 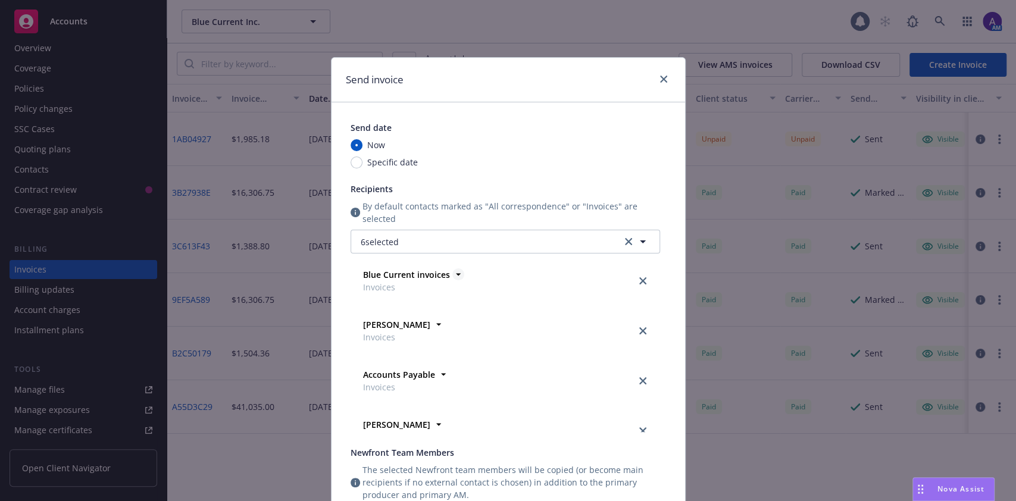 I want to click on div: Drag to move, so click(x=921, y=489).